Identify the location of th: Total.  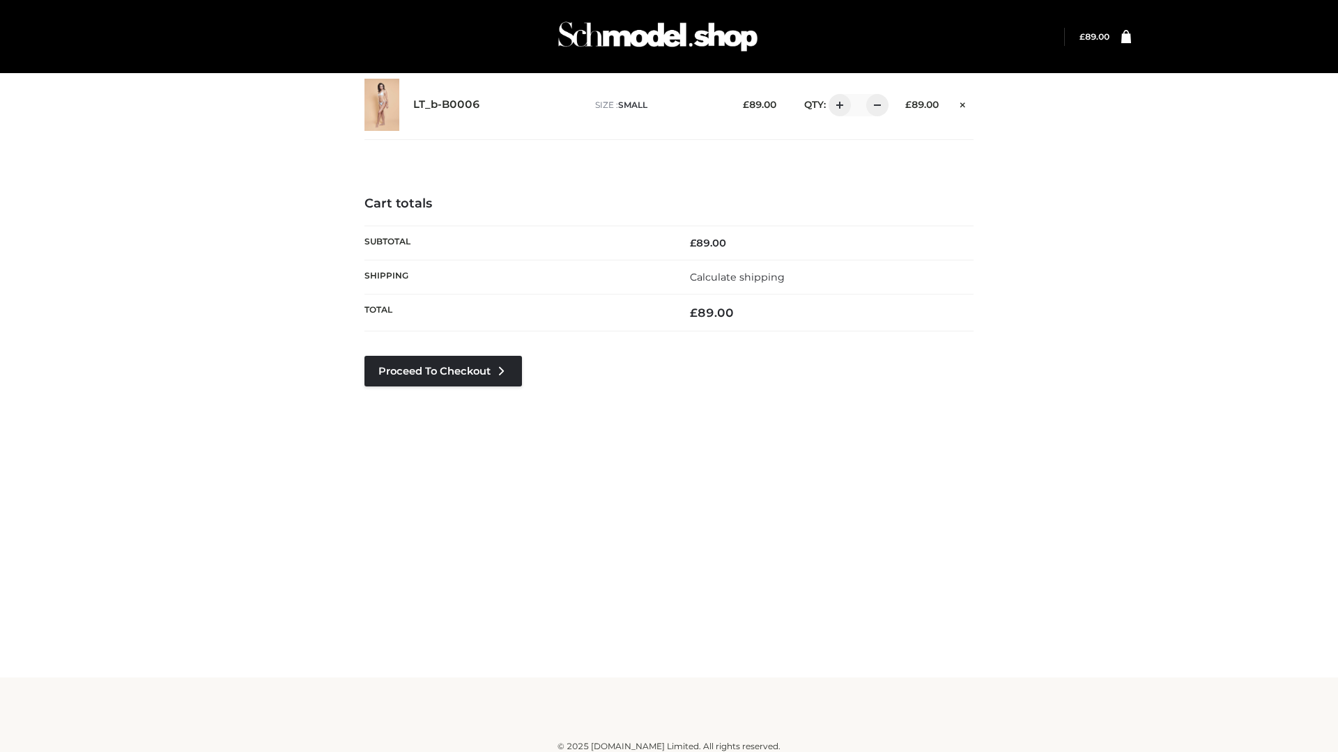
(516, 313).